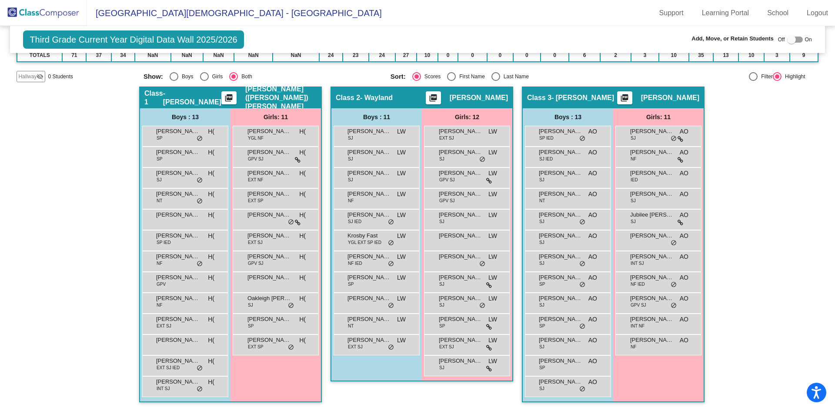 This screenshot has width=835, height=411. Describe the element at coordinates (793, 77) in the screenshot. I see `div: Highlight` at that location.